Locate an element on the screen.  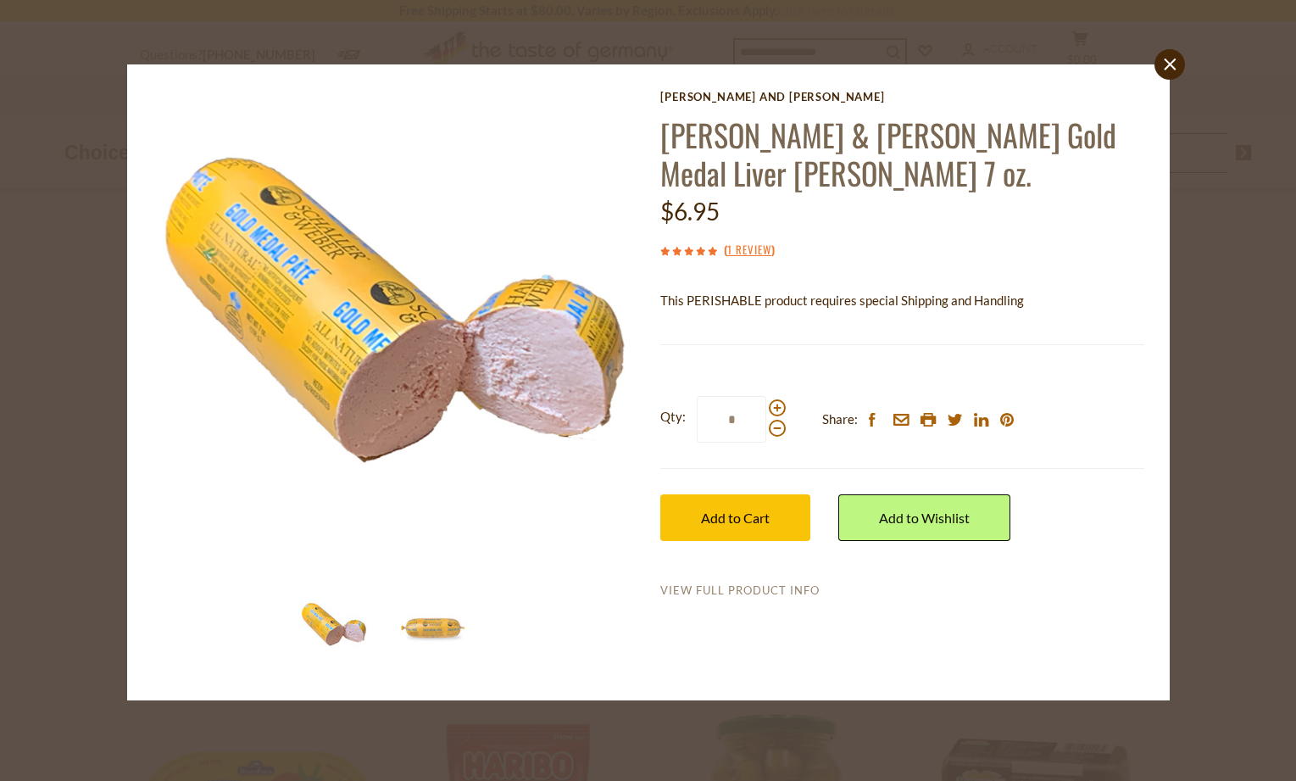
input: Qty: is located at coordinates (732, 419).